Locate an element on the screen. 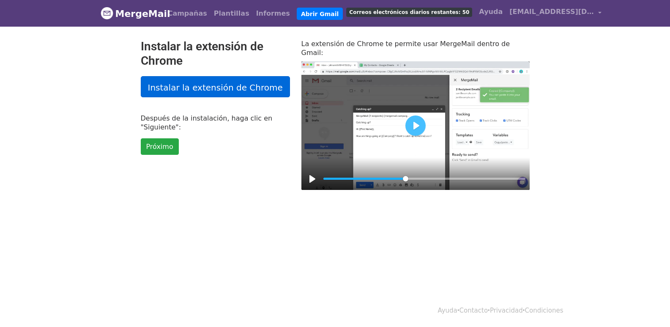 This screenshot has height=327, width=670. a: Campañas is located at coordinates (187, 14).